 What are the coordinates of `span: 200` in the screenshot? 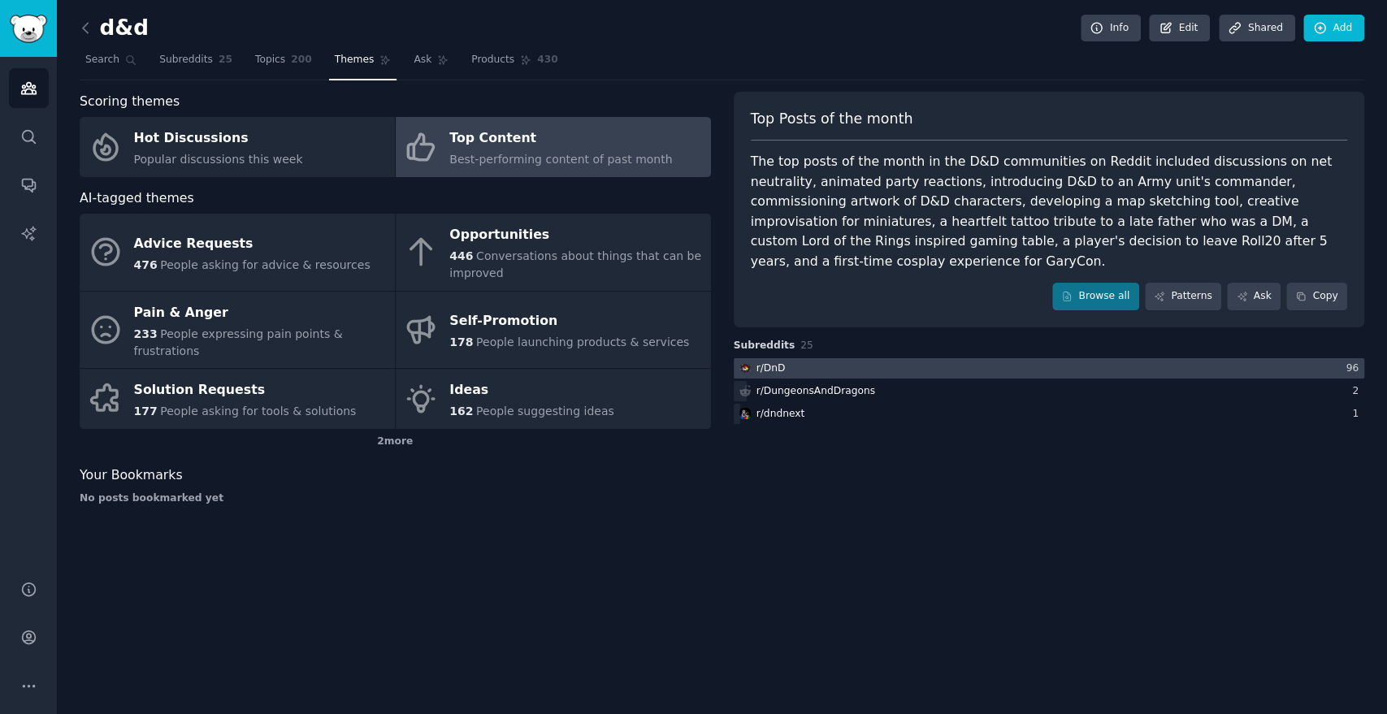 It's located at (302, 60).